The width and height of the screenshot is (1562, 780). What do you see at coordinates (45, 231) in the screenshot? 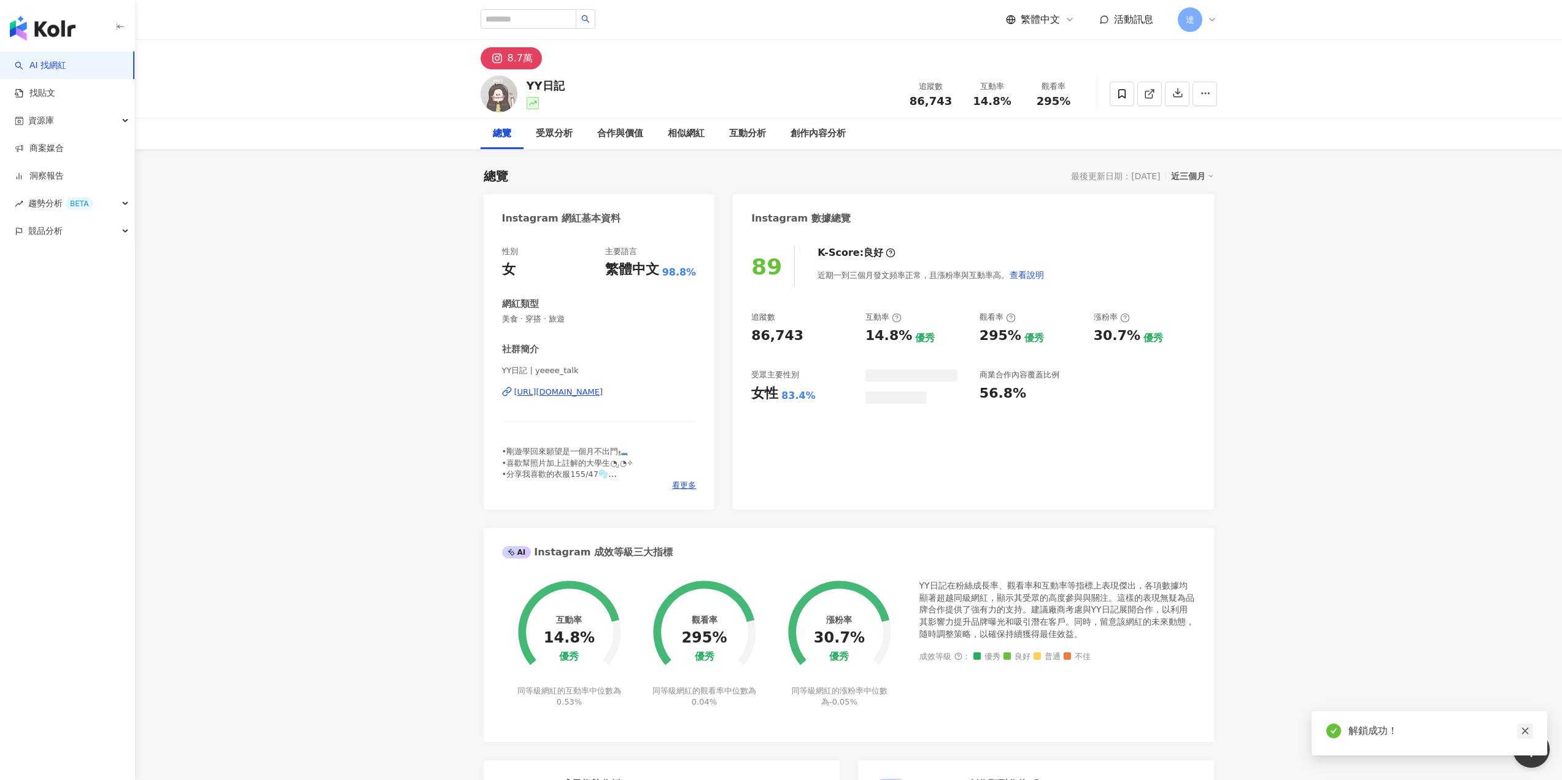
I see `span: 競品分析` at bounding box center [45, 231].